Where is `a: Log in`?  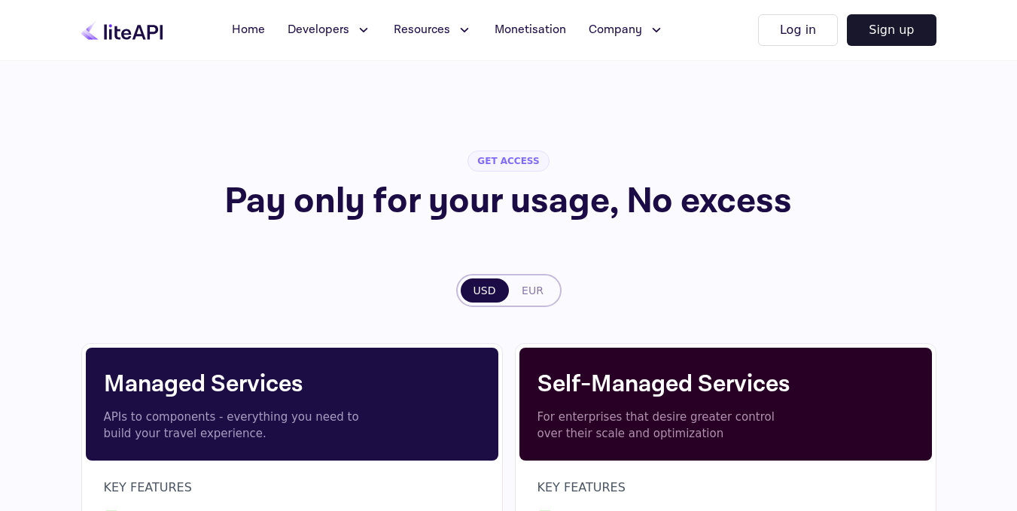 a: Log in is located at coordinates (798, 30).